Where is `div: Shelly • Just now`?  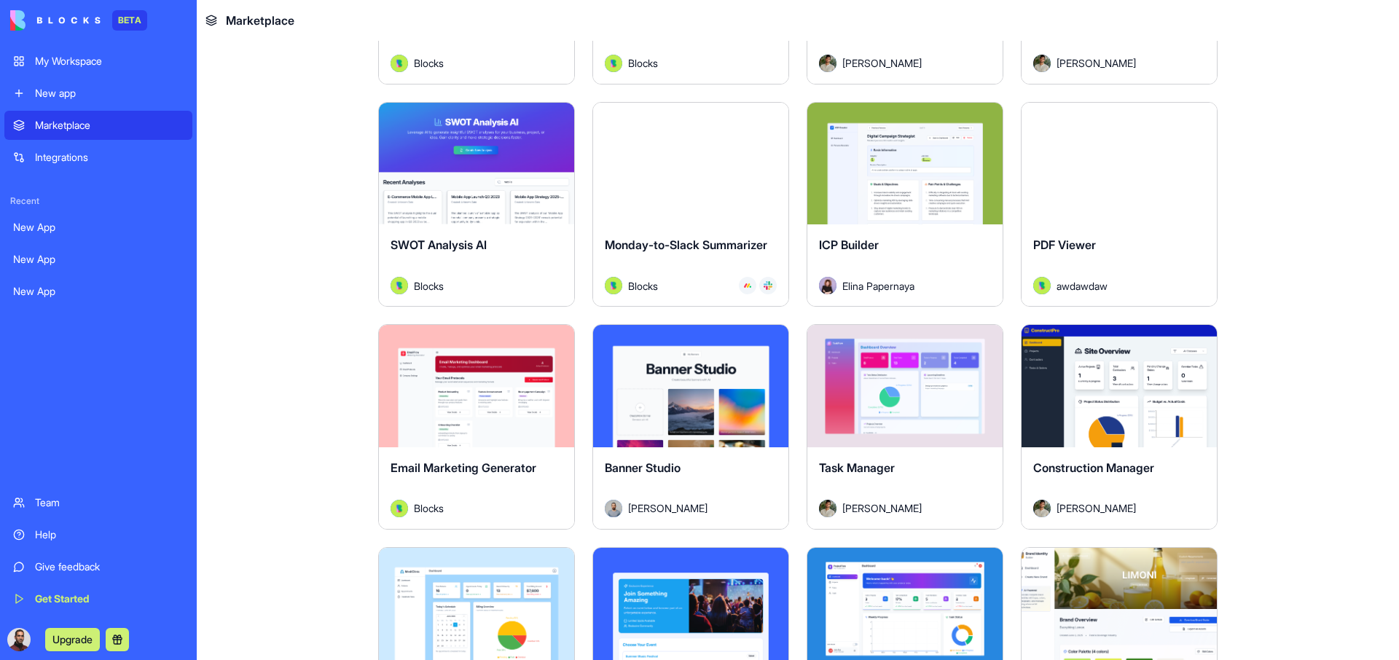
div: Shelly • Just now is located at coordinates (60, 159).